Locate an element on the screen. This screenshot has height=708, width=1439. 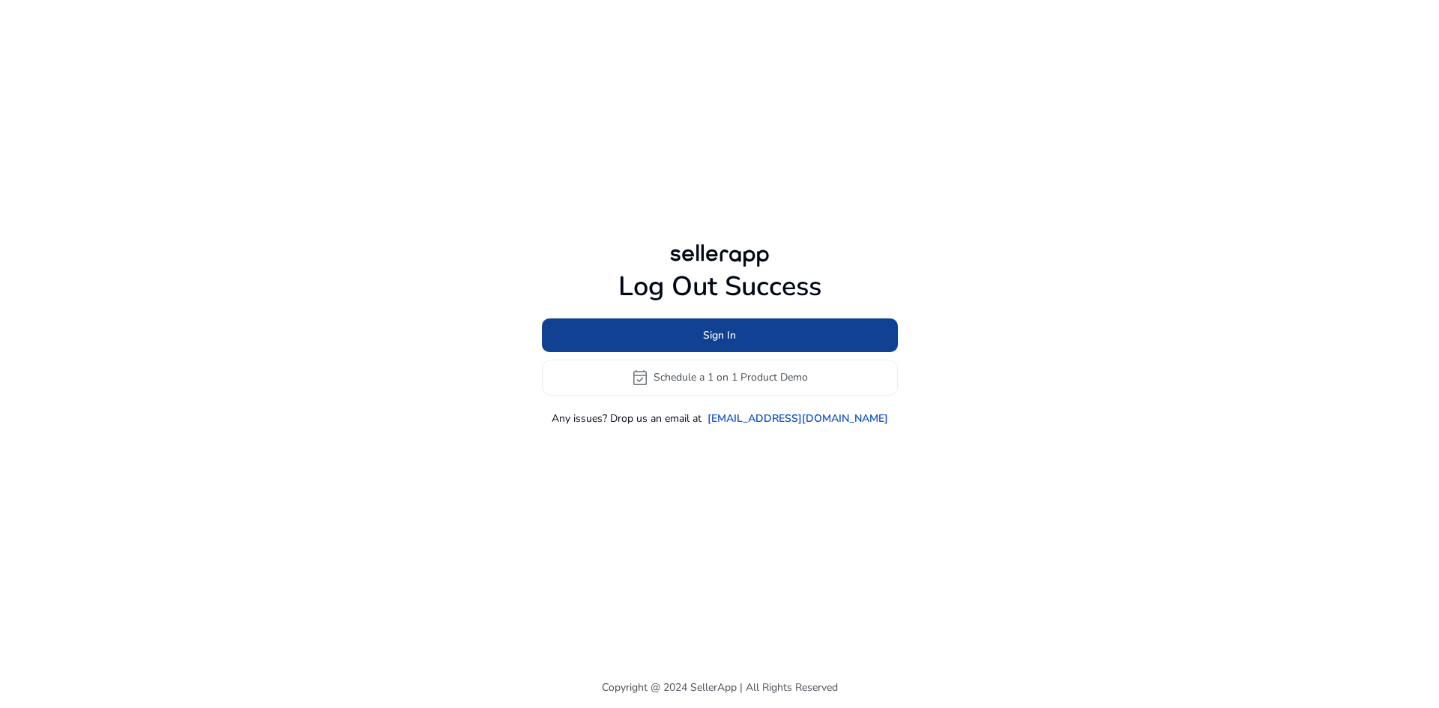
p: Any issues? Drop us an email at is located at coordinates (626, 418).